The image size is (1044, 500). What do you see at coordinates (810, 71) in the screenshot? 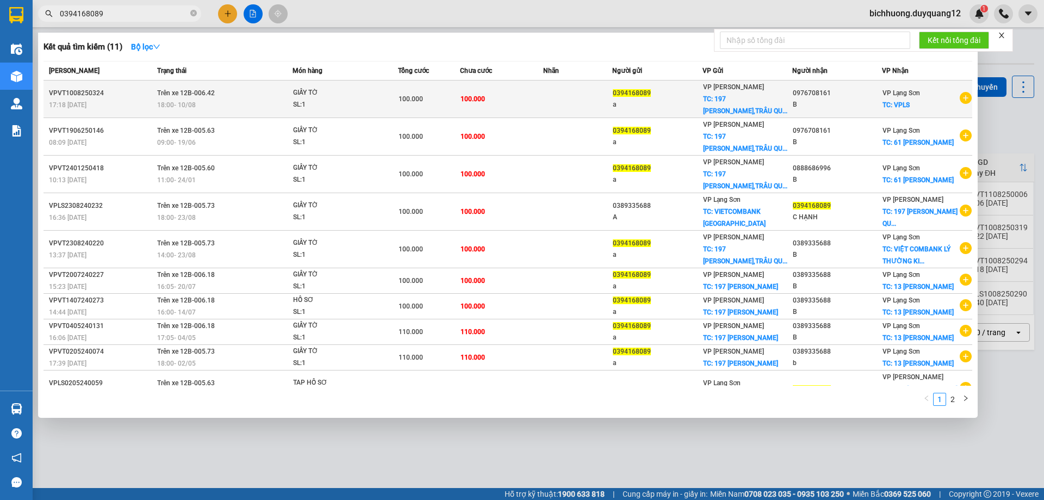
I see `span: Người nhận` at bounding box center [810, 71].